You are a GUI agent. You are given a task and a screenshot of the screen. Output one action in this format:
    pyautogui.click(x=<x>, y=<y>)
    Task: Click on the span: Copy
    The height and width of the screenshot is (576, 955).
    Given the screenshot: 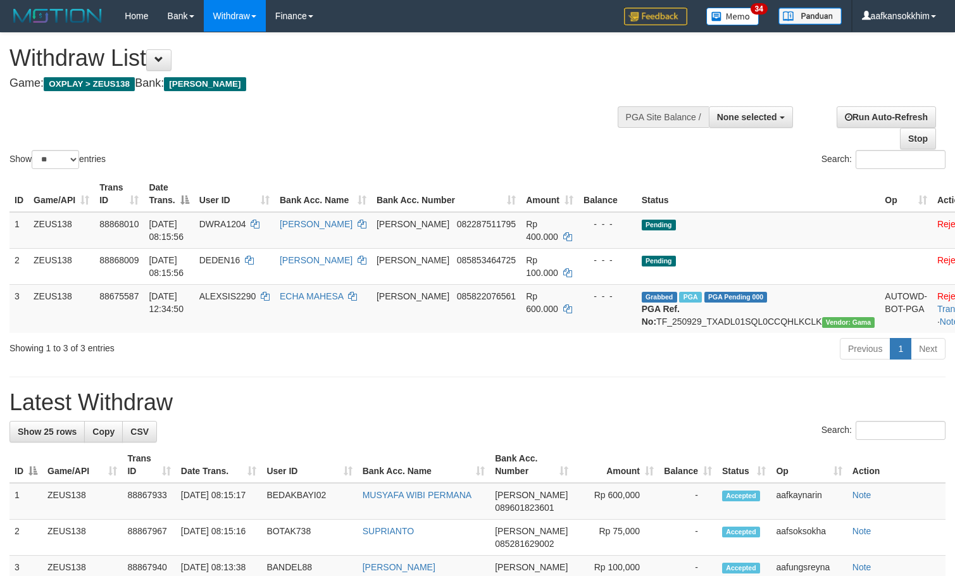 What is the action you would take?
    pyautogui.click(x=103, y=431)
    